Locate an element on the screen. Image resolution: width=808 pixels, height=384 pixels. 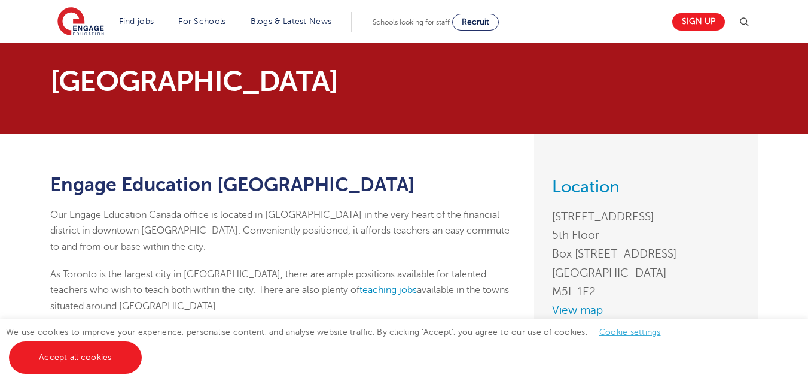
a: Sign up is located at coordinates (699, 22).